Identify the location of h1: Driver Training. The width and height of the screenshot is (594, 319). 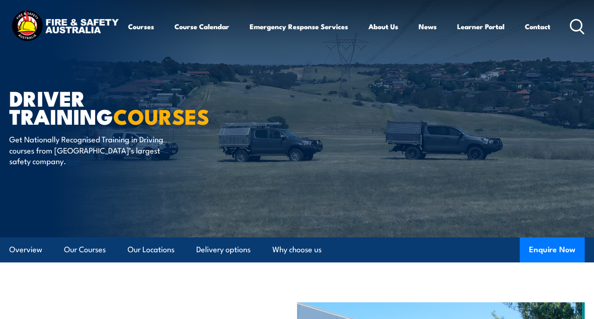
(124, 107).